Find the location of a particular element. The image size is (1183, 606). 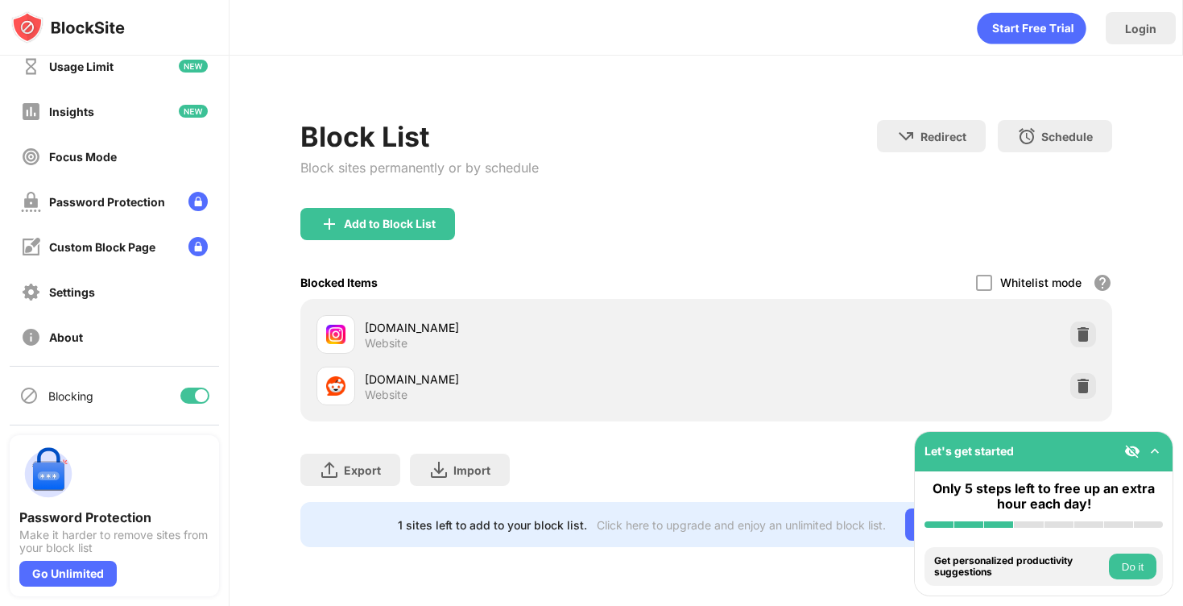

div: Blocked Items is located at coordinates (339, 282).